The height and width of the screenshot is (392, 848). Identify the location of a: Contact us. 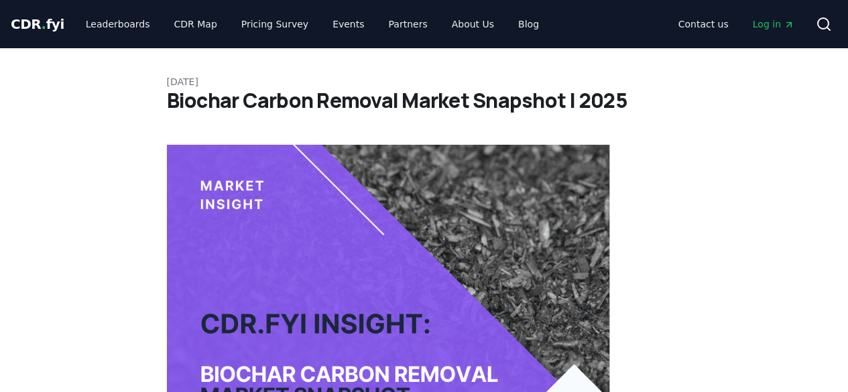
(703, 24).